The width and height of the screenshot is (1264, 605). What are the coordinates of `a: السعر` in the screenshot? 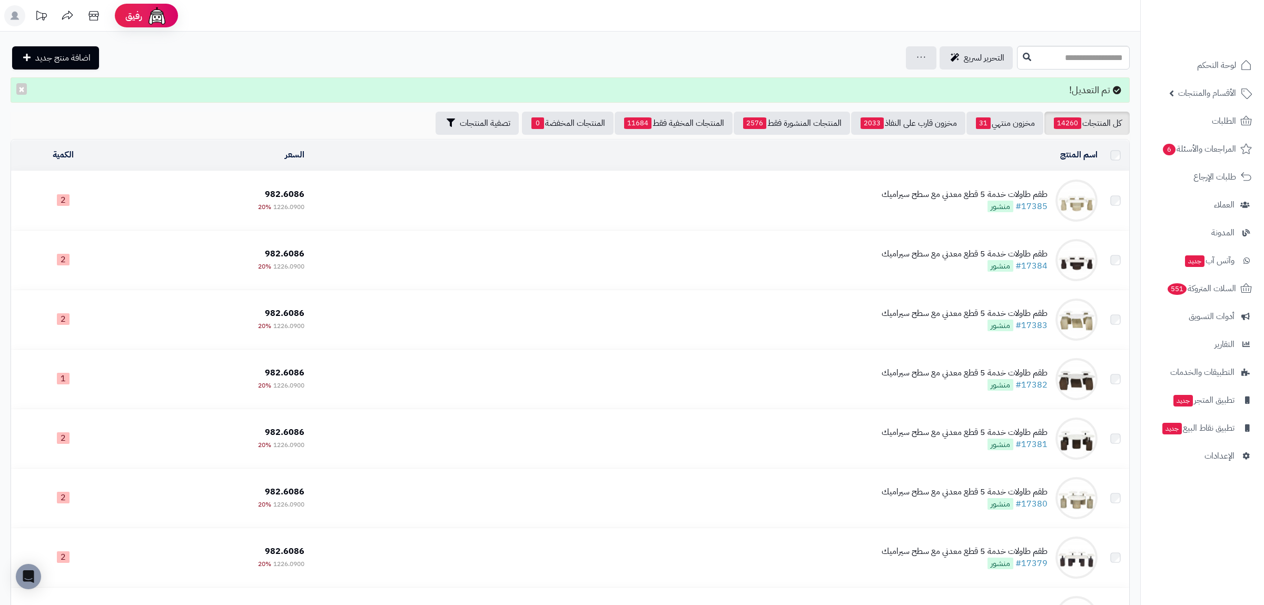 It's located at (294, 155).